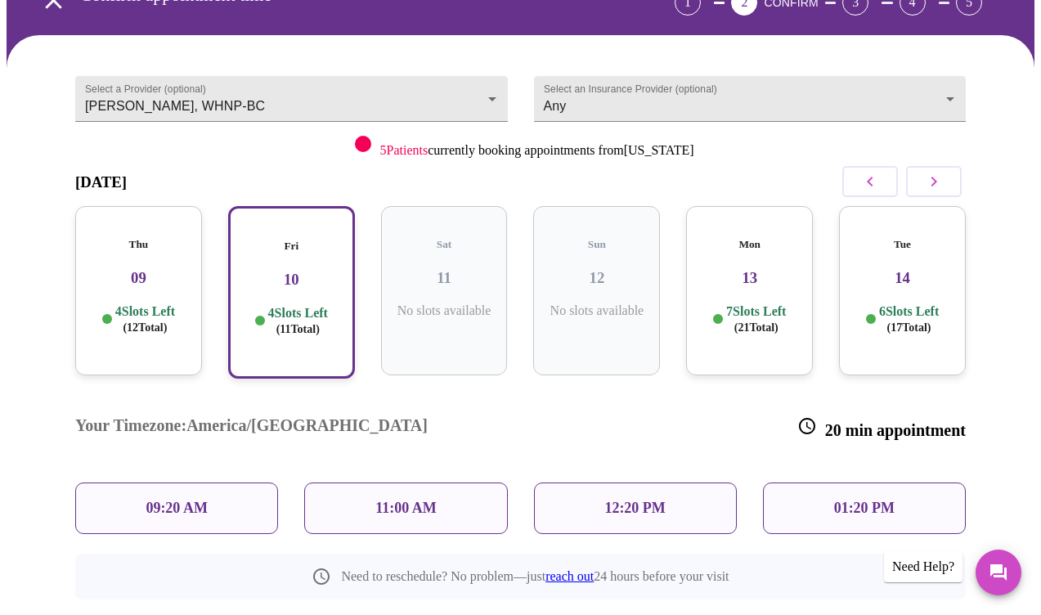 Image resolution: width=1041 pixels, height=615 pixels. What do you see at coordinates (403, 150) in the screenshot?
I see `span: 5 Patients` at bounding box center [403, 150].